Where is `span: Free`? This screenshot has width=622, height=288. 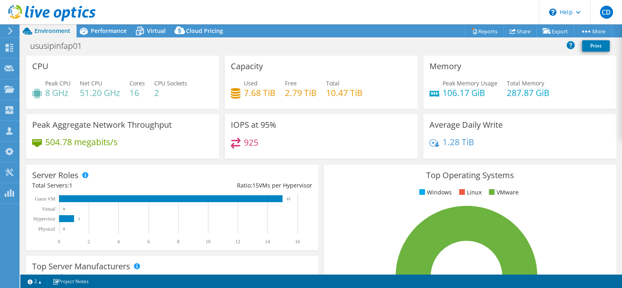
span: Free is located at coordinates (291, 83).